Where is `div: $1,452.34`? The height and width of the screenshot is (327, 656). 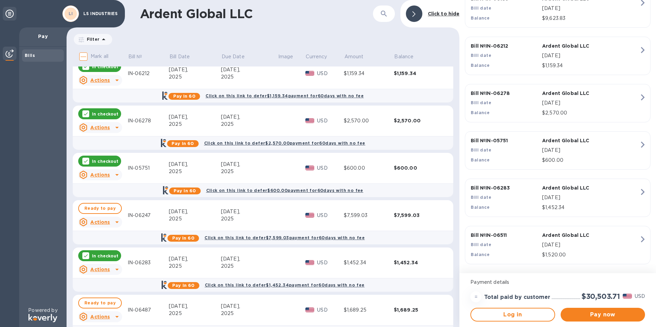 div: $1,452.34 is located at coordinates (419, 263).